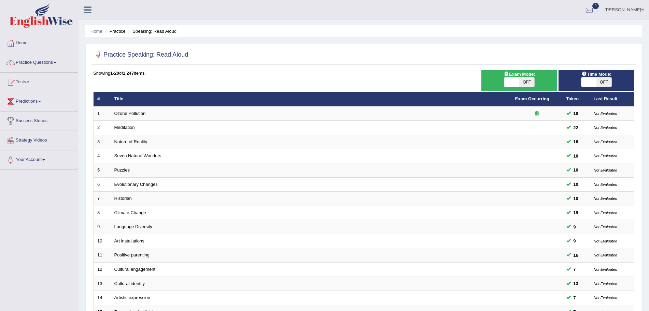 This screenshot has width=649, height=311. Describe the element at coordinates (39, 120) in the screenshot. I see `a: Success Stories` at that location.